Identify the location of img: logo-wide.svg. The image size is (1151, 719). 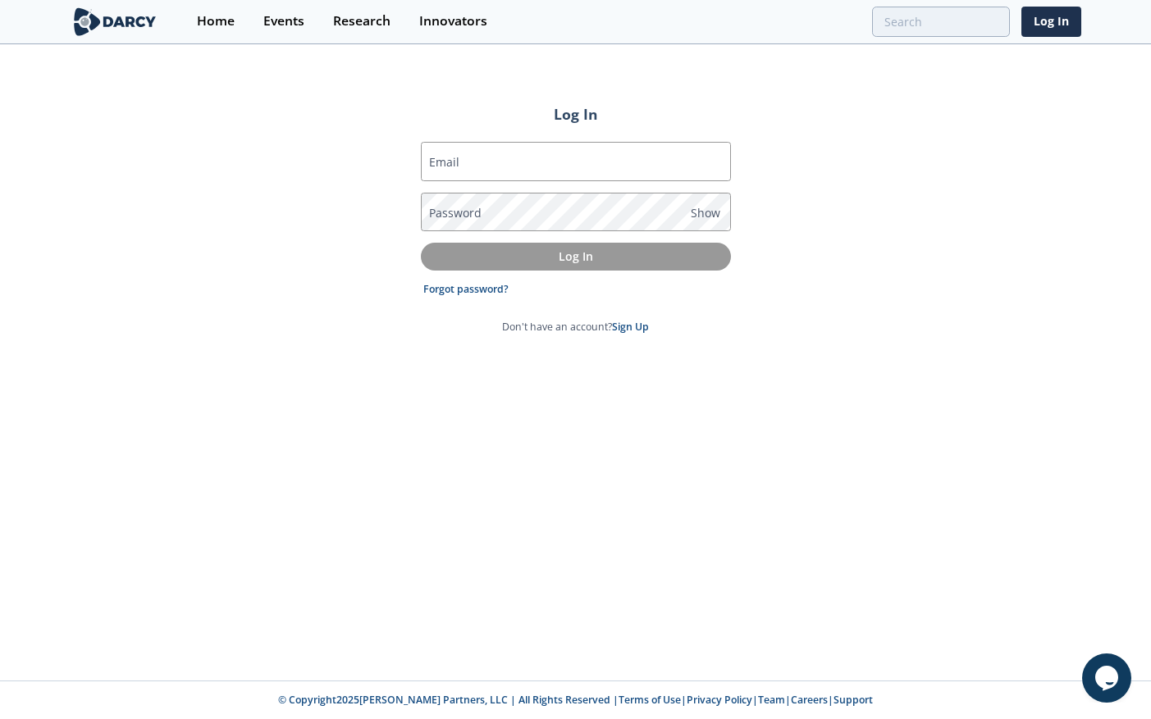
(115, 21).